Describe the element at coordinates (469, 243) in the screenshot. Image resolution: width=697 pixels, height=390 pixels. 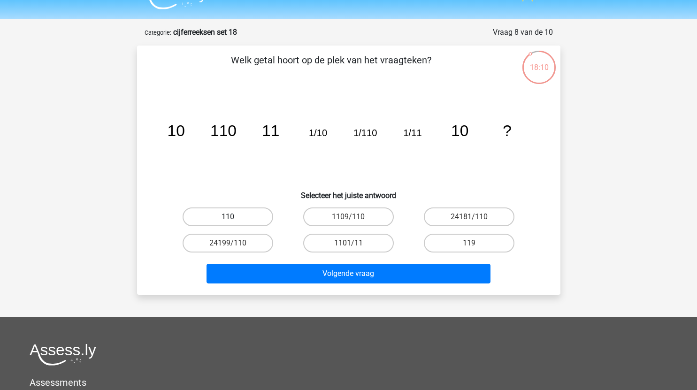
I see `label: 119` at that location.